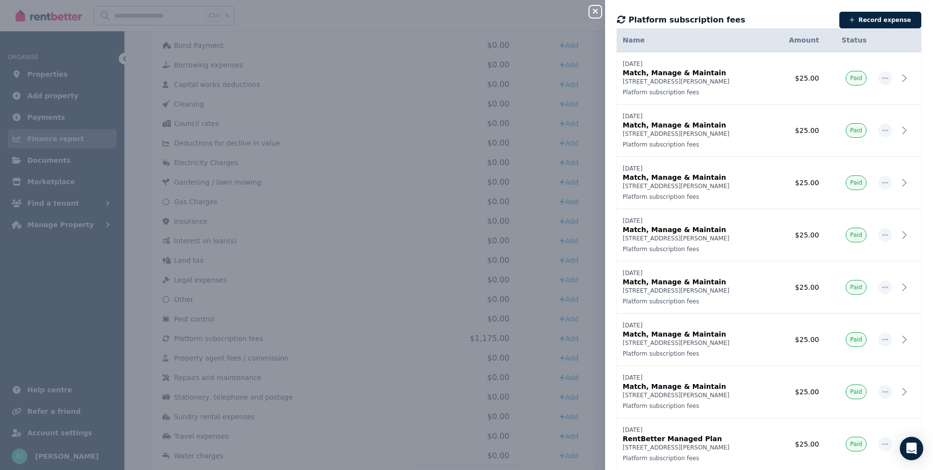 This screenshot has height=470, width=933. Describe the element at coordinates (687, 20) in the screenshot. I see `span: Platform subscription fees` at that location.